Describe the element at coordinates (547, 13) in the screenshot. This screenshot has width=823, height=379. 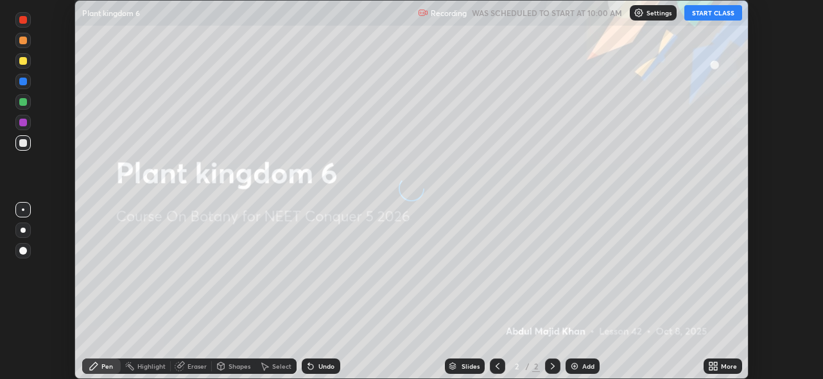
I see `h5: WAS SCHEDULED TO START AT 10:00 AM` at that location.